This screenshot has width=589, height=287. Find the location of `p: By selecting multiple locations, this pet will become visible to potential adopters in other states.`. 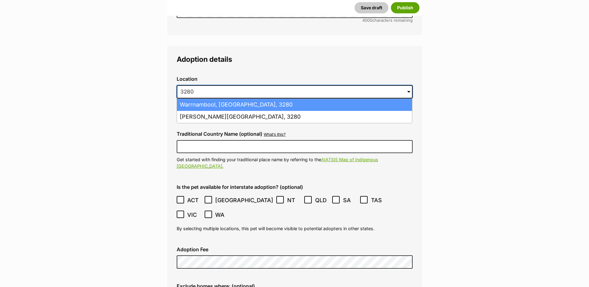

p: By selecting multiple locations, this pet will become visible to potential adopters in other states. is located at coordinates (295, 228).